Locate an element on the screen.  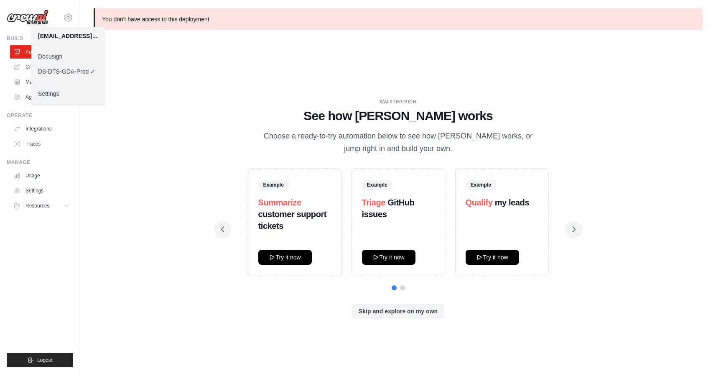
div: Build is located at coordinates (40, 38).